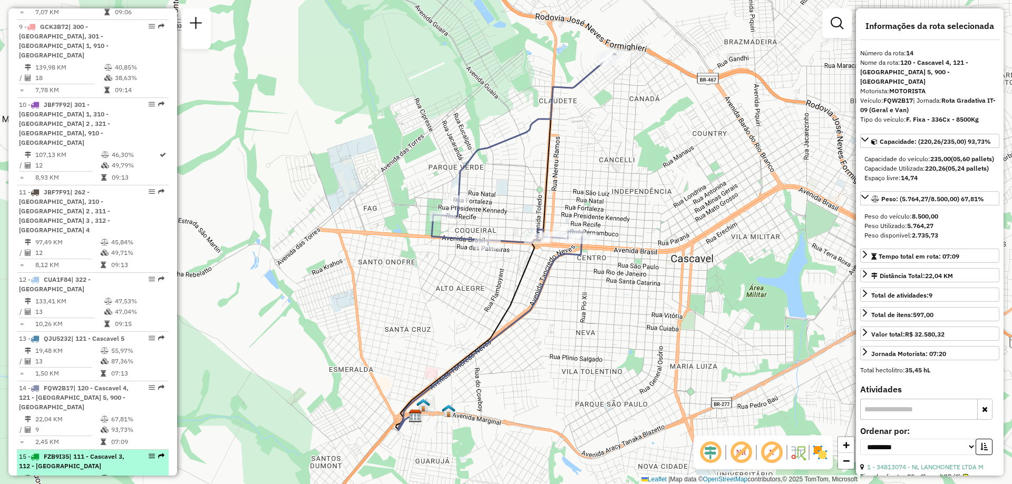 This screenshot has width=1012, height=484. What do you see at coordinates (908, 354) in the screenshot?
I see `div: Jornada Motorista: 07:20` at bounding box center [908, 354].